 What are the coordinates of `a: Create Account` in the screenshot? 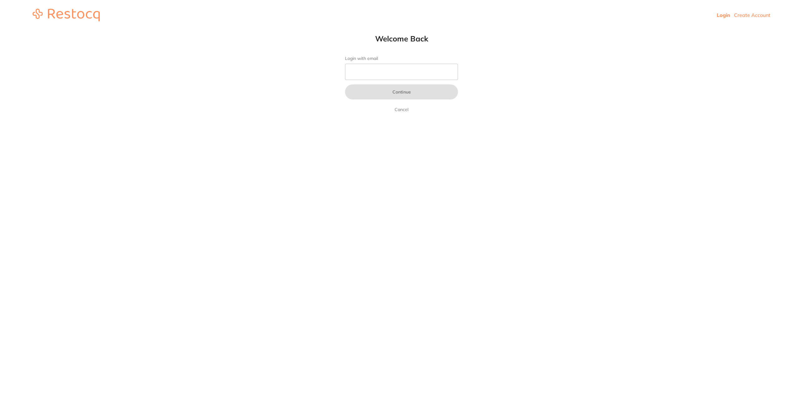 It's located at (752, 15).